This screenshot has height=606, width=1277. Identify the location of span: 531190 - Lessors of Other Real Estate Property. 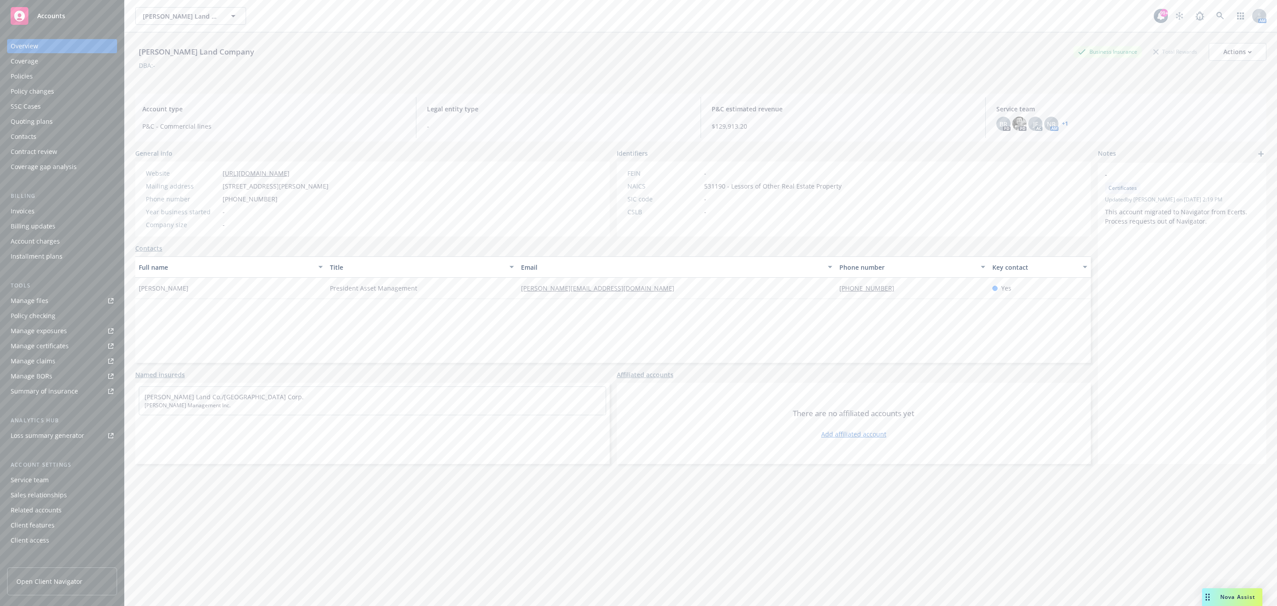
(773, 186).